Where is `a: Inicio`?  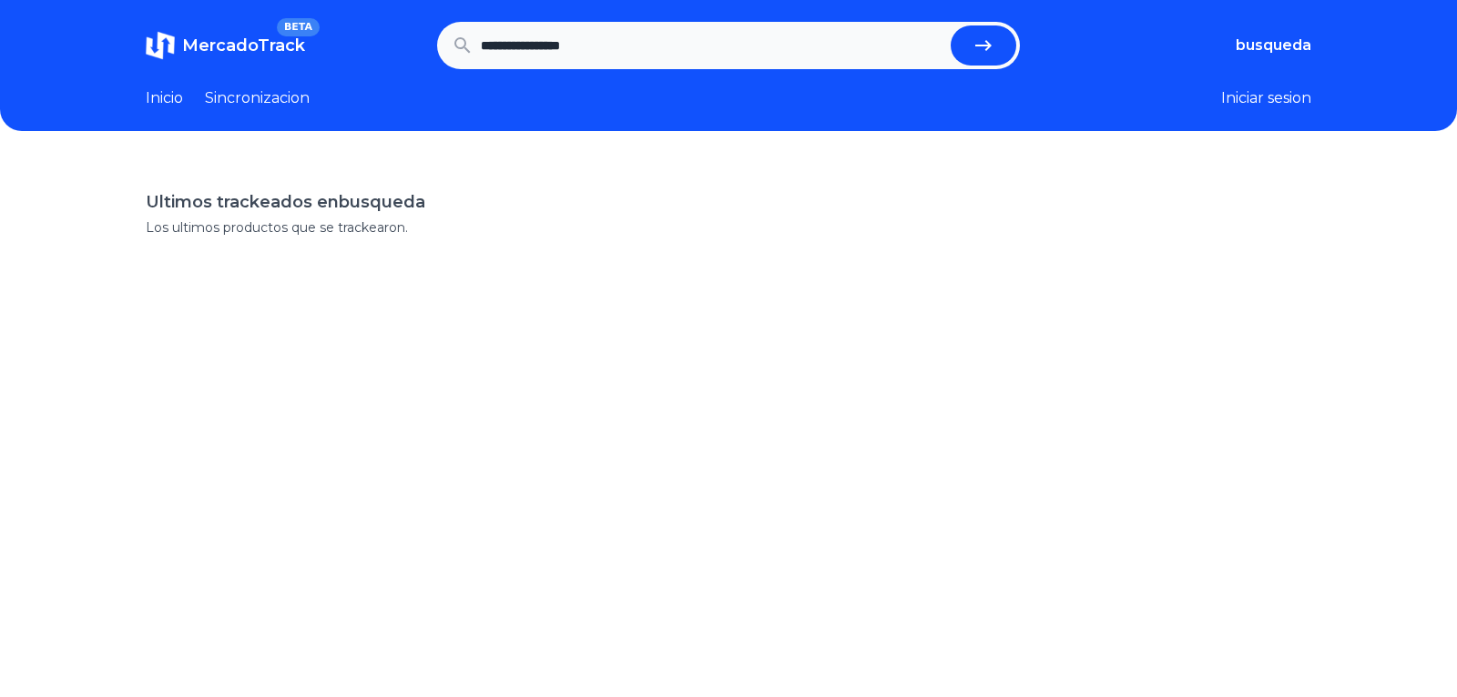 a: Inicio is located at coordinates (164, 98).